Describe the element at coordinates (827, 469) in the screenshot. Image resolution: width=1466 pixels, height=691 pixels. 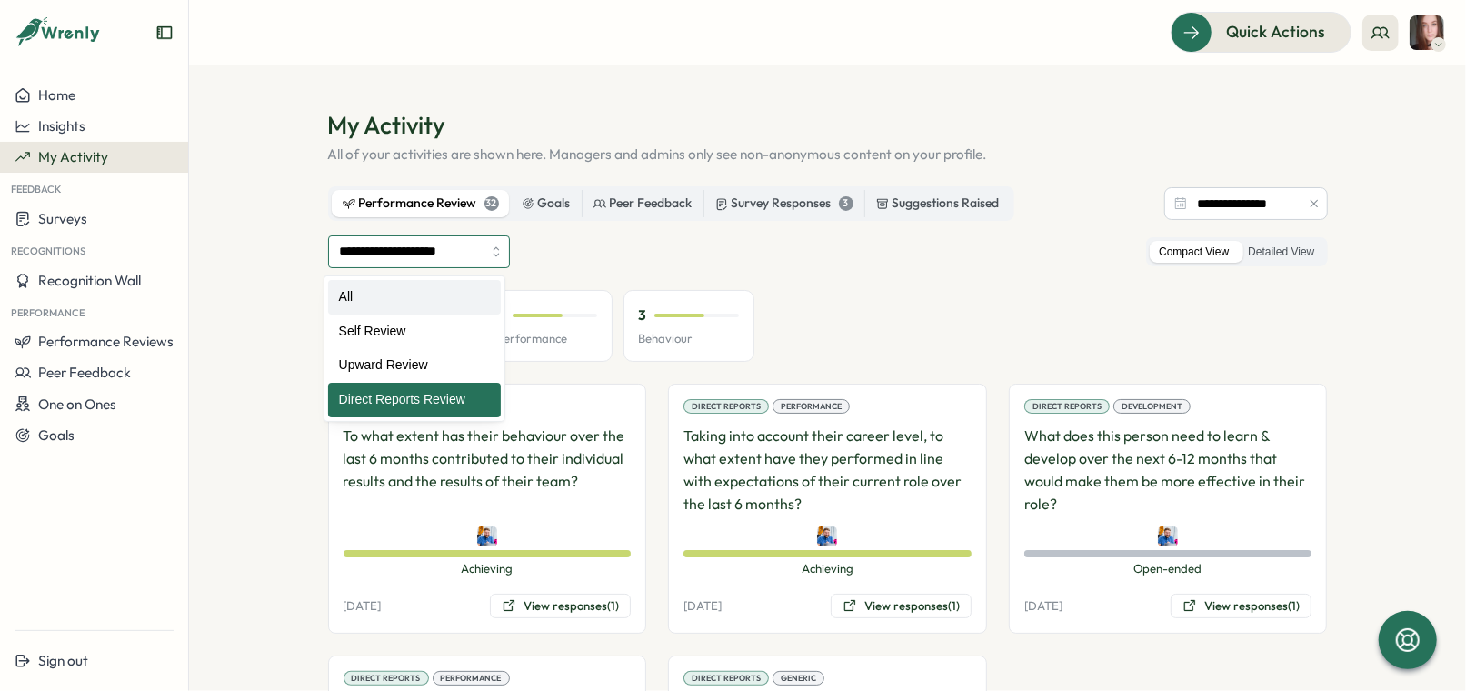
I see `p: Taking into account their career level, to what extent have they performed in line with expectati...` at that location.